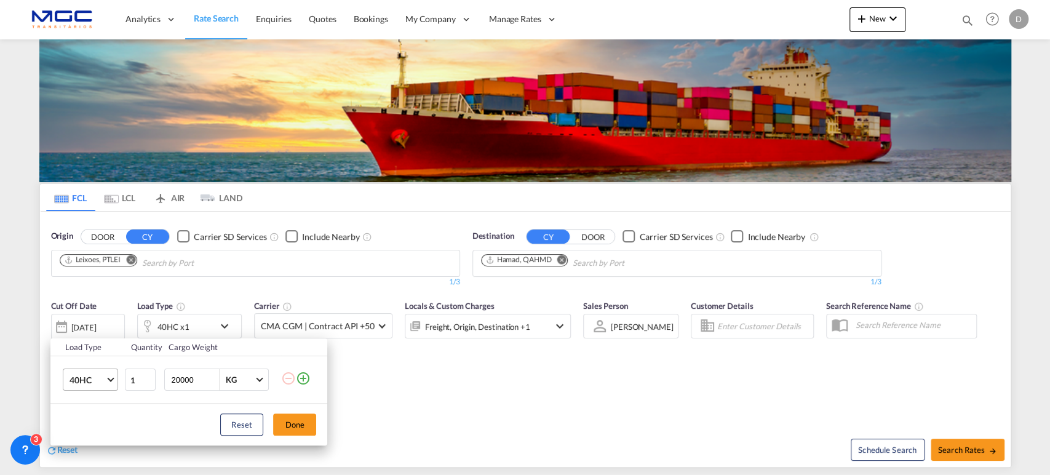 The height and width of the screenshot is (475, 1050). What do you see at coordinates (87, 347) in the screenshot?
I see `th: Load Type` at bounding box center [87, 347].